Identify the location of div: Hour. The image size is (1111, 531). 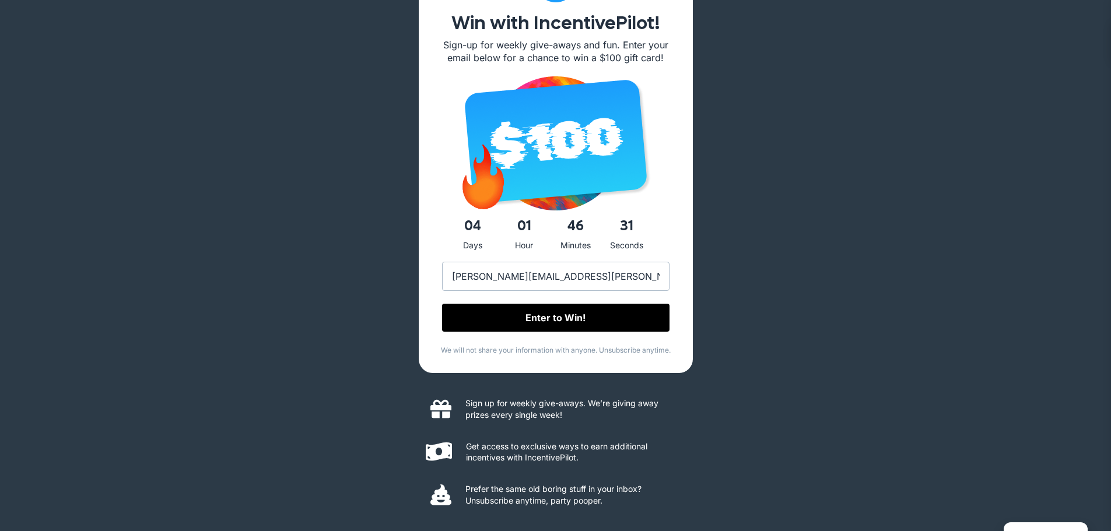
(524, 245).